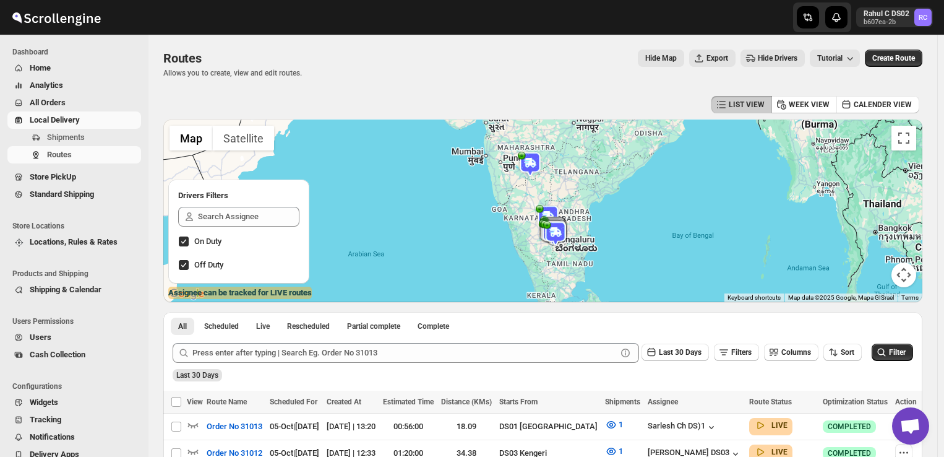  I want to click on span: Estimated Time, so click(408, 402).